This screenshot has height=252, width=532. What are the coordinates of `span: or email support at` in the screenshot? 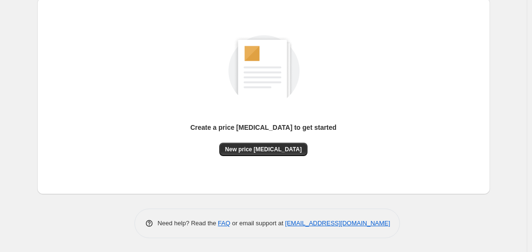 It's located at (257, 223).